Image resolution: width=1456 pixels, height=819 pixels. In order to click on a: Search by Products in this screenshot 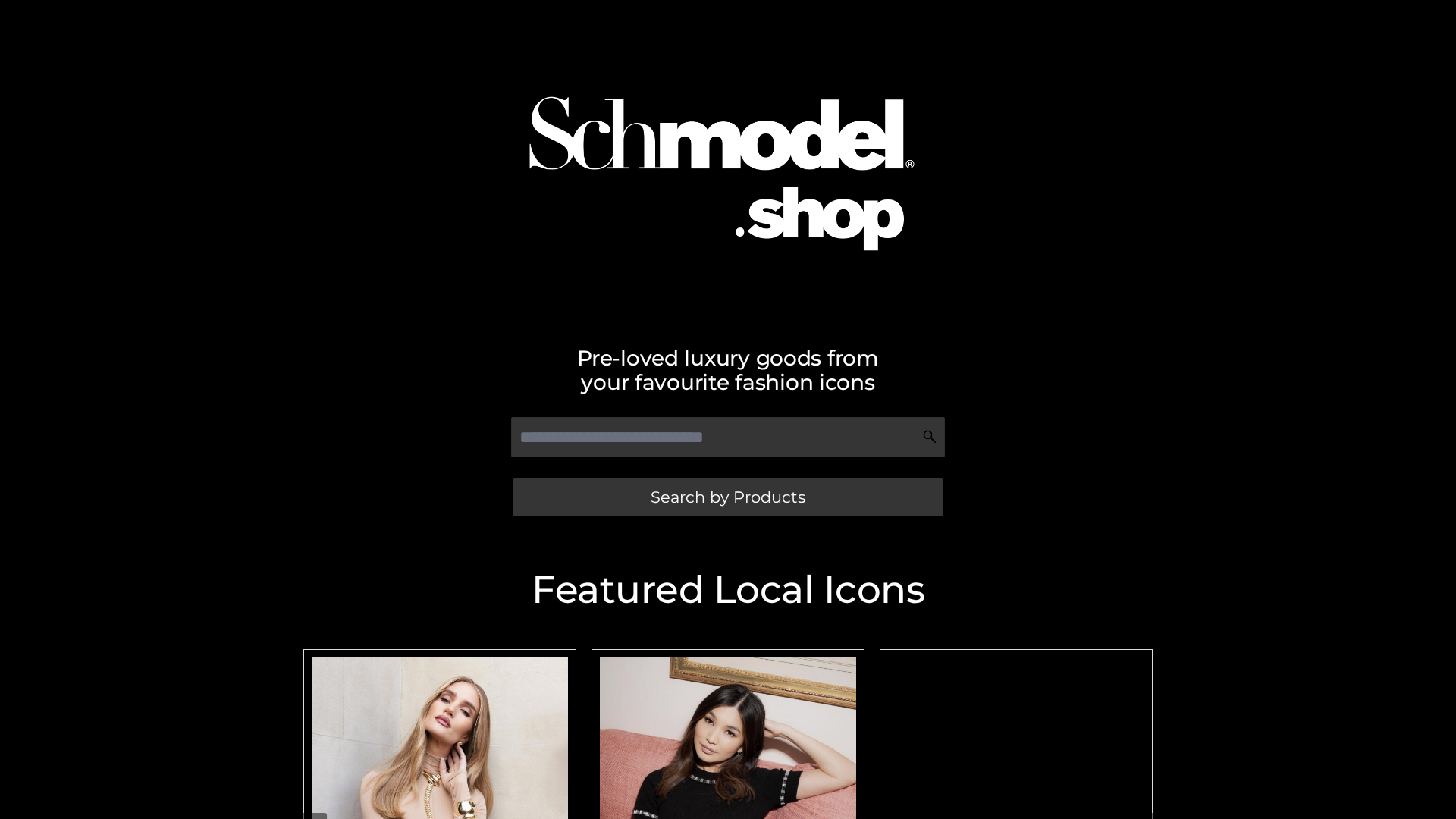, I will do `click(728, 496)`.